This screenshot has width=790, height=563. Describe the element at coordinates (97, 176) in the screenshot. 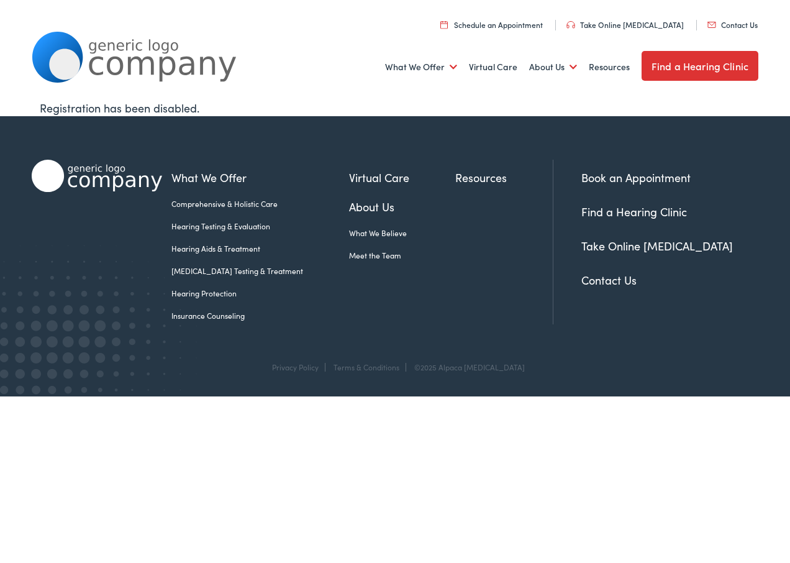

I see `img: Alpaca Audiology` at that location.